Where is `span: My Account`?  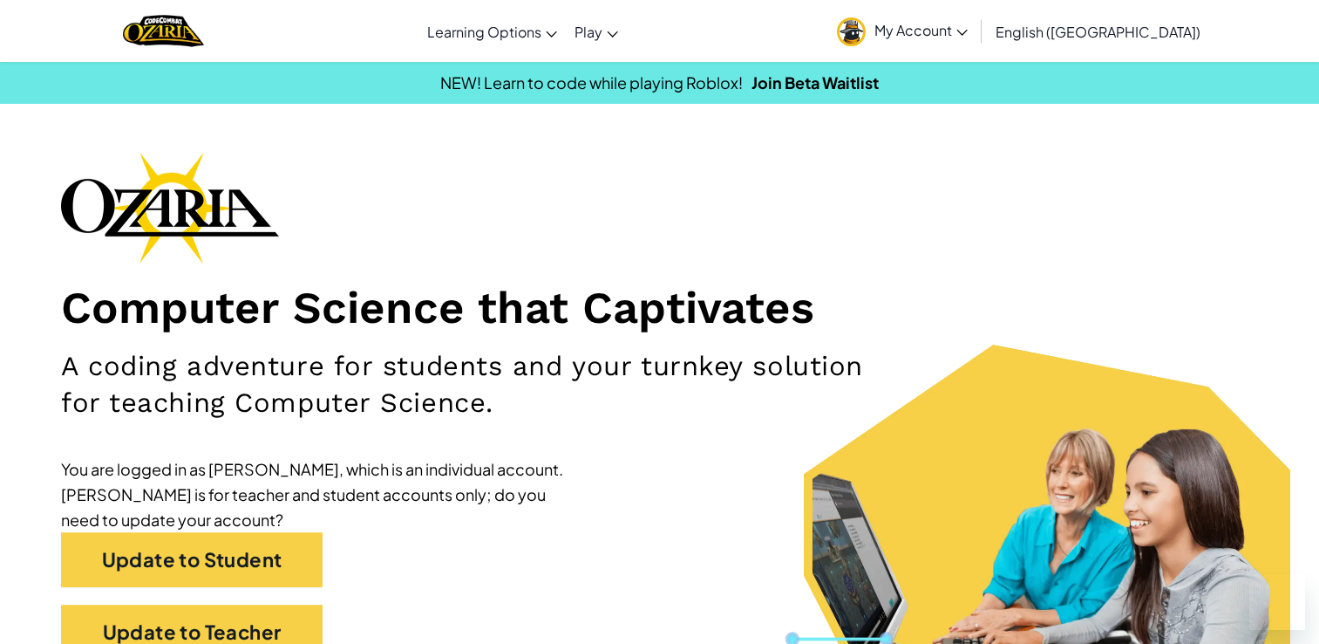
span: My Account is located at coordinates (921, 30).